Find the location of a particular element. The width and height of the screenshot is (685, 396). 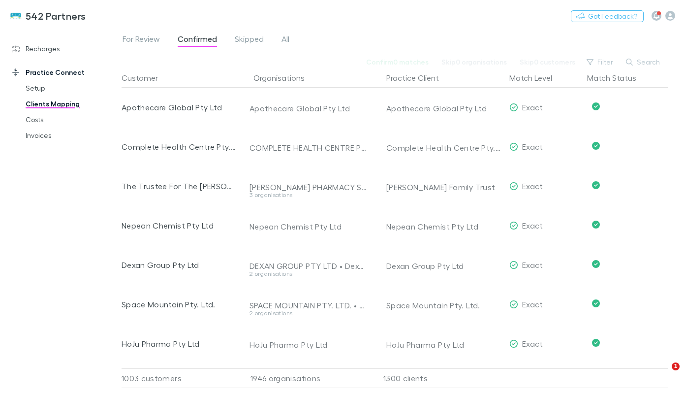

a: Invoices is located at coordinates (71, 135).